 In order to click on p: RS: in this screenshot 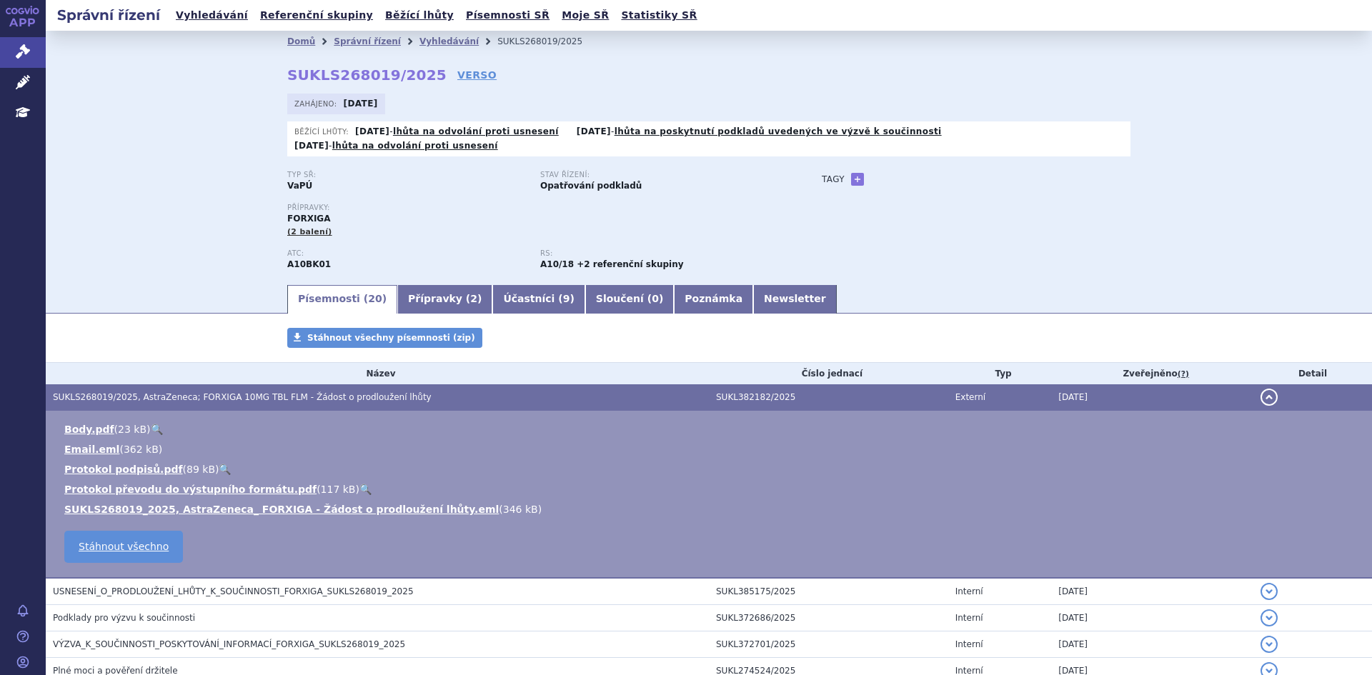, I will do `click(659, 254)`.